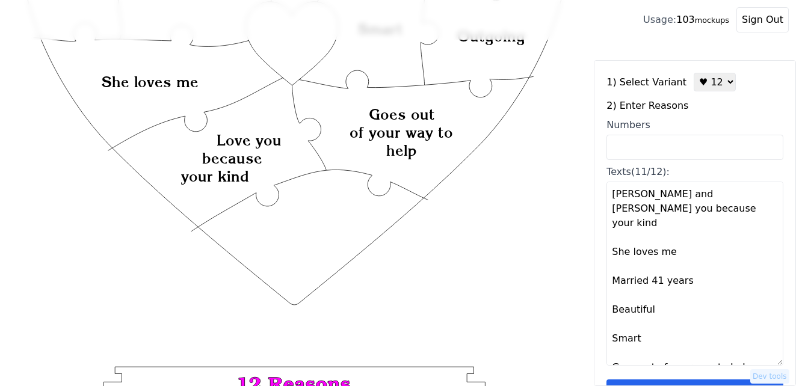 This screenshot has width=808, height=386. What do you see at coordinates (491, 36) in the screenshot?
I see `text: Outgoing` at bounding box center [491, 36].